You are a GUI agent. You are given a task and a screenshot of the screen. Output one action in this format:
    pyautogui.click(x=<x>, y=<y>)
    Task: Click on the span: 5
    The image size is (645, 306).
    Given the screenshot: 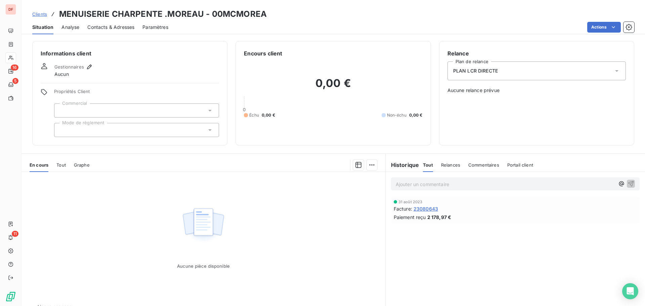 What is the action you would take?
    pyautogui.click(x=15, y=81)
    